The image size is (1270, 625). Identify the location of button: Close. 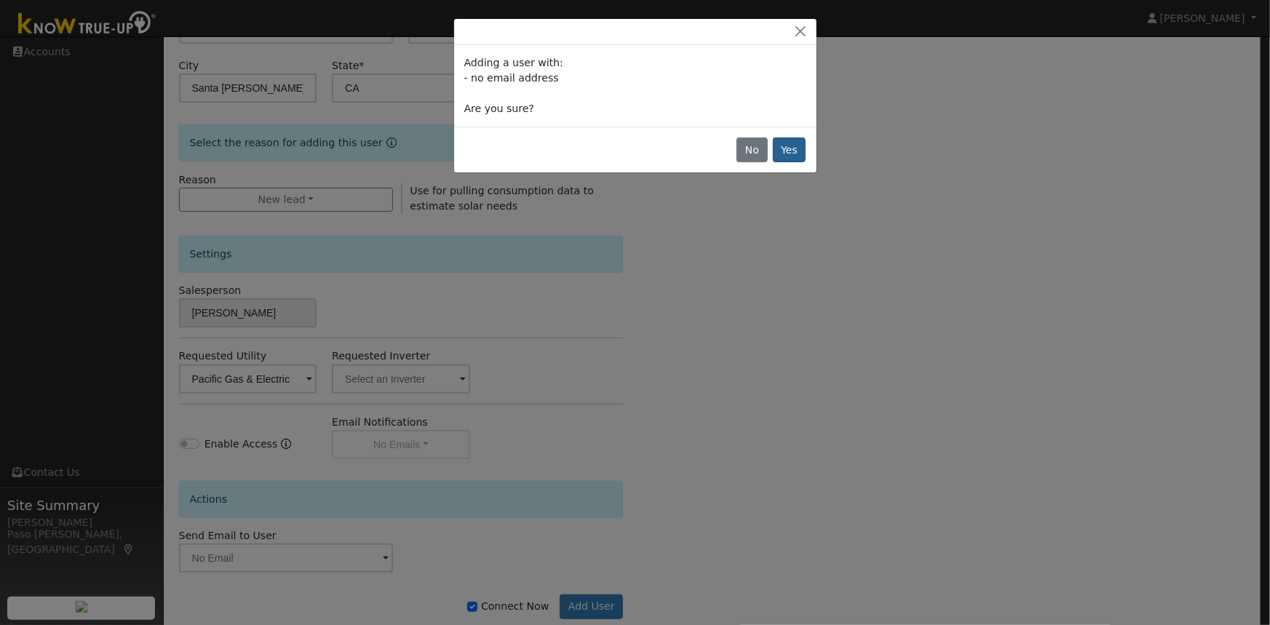
(800, 31).